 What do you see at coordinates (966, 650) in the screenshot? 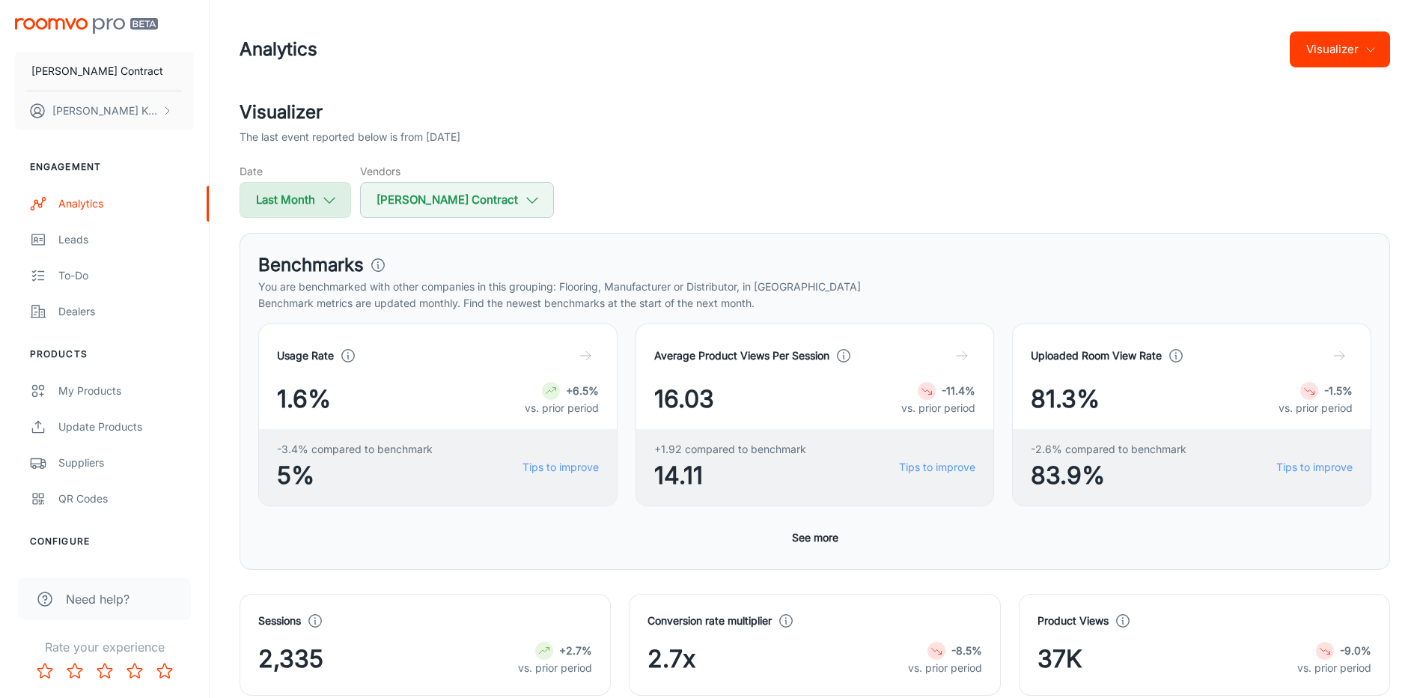
I see `strong: -8.5%` at bounding box center [966, 650].